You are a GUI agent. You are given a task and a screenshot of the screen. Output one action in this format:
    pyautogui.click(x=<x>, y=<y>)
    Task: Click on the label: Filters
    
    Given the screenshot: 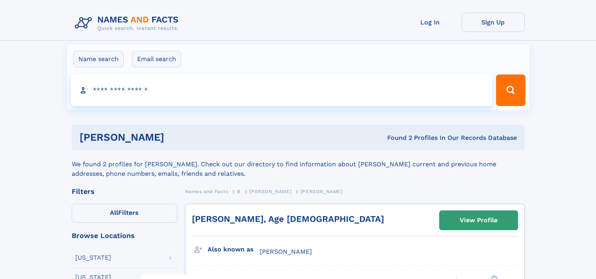 What is the action you would take?
    pyautogui.click(x=124, y=213)
    